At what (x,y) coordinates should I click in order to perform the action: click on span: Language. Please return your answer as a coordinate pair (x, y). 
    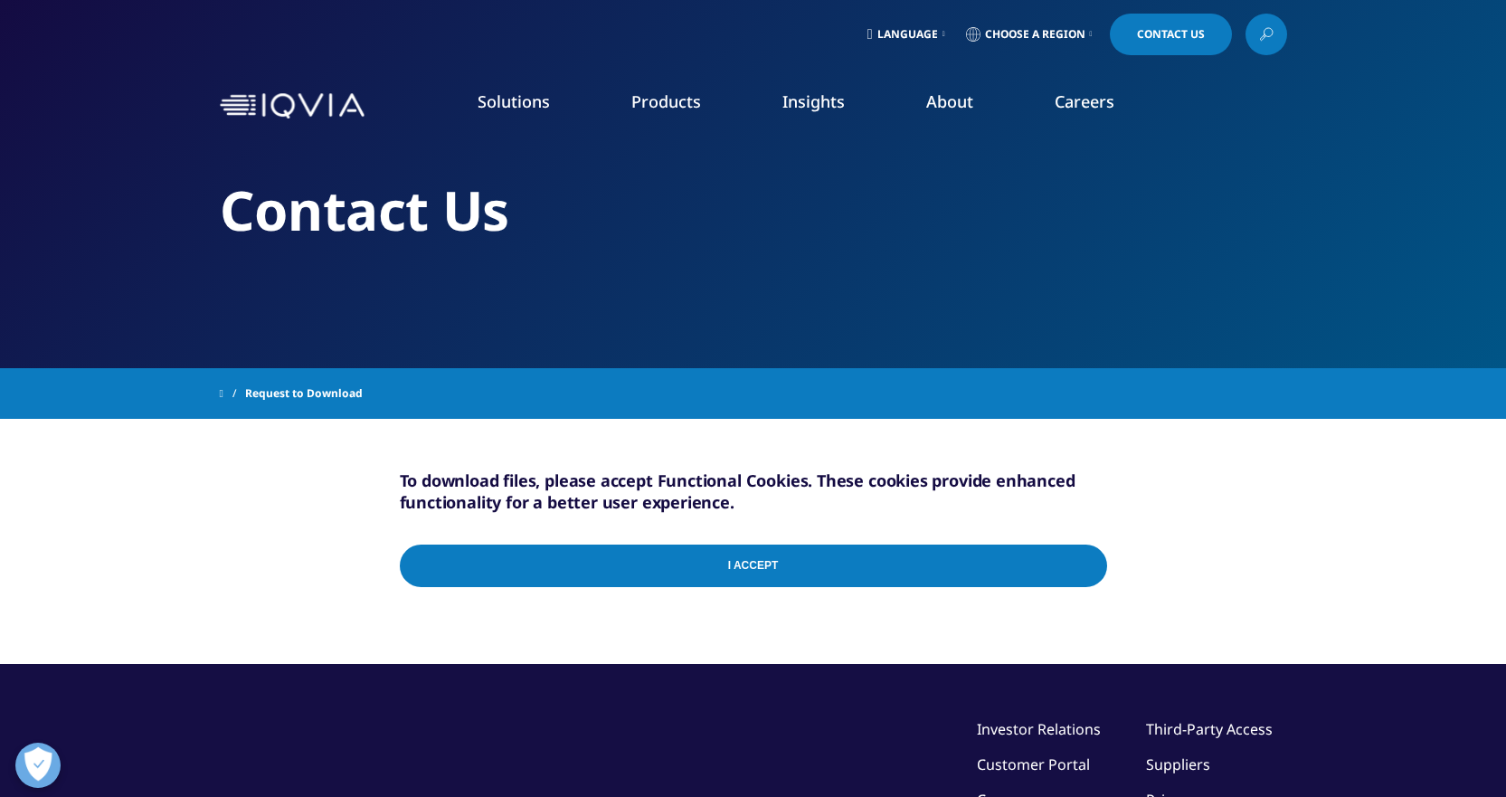
    Looking at the image, I should click on (907, 34).